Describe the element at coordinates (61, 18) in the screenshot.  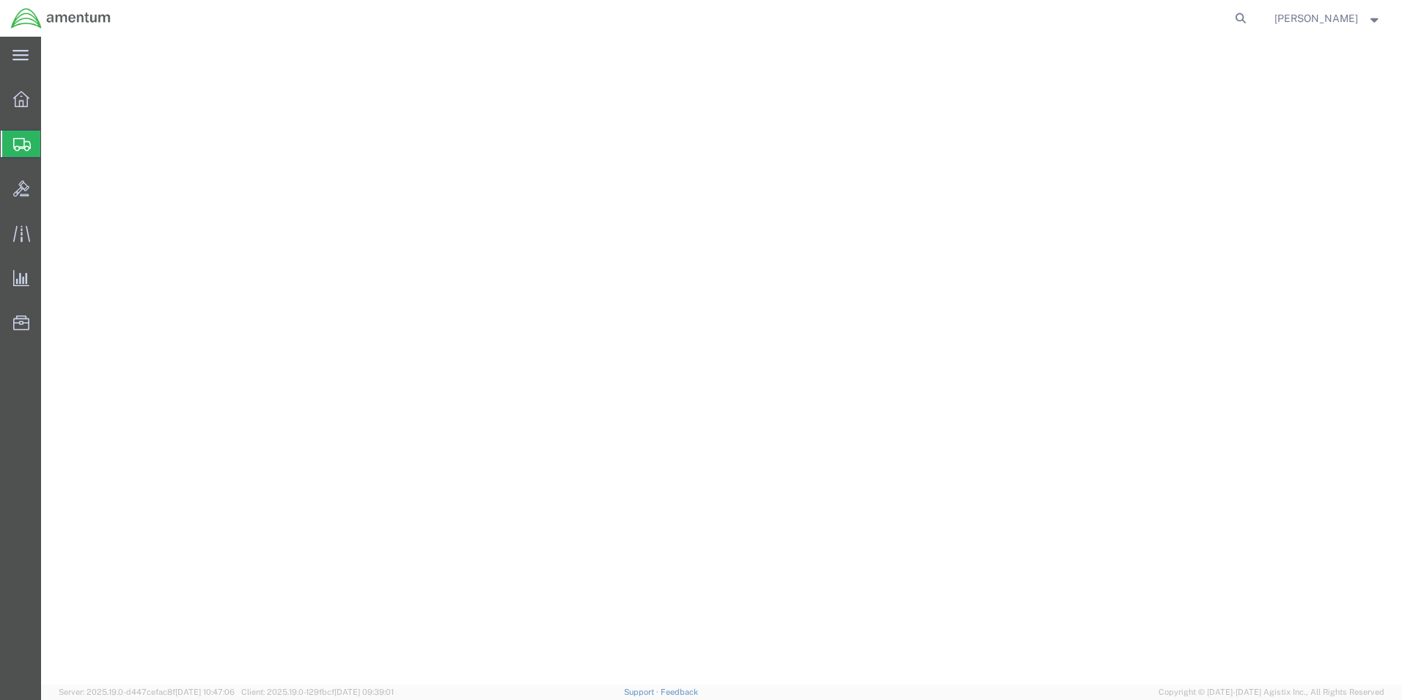
I see `img: logo` at that location.